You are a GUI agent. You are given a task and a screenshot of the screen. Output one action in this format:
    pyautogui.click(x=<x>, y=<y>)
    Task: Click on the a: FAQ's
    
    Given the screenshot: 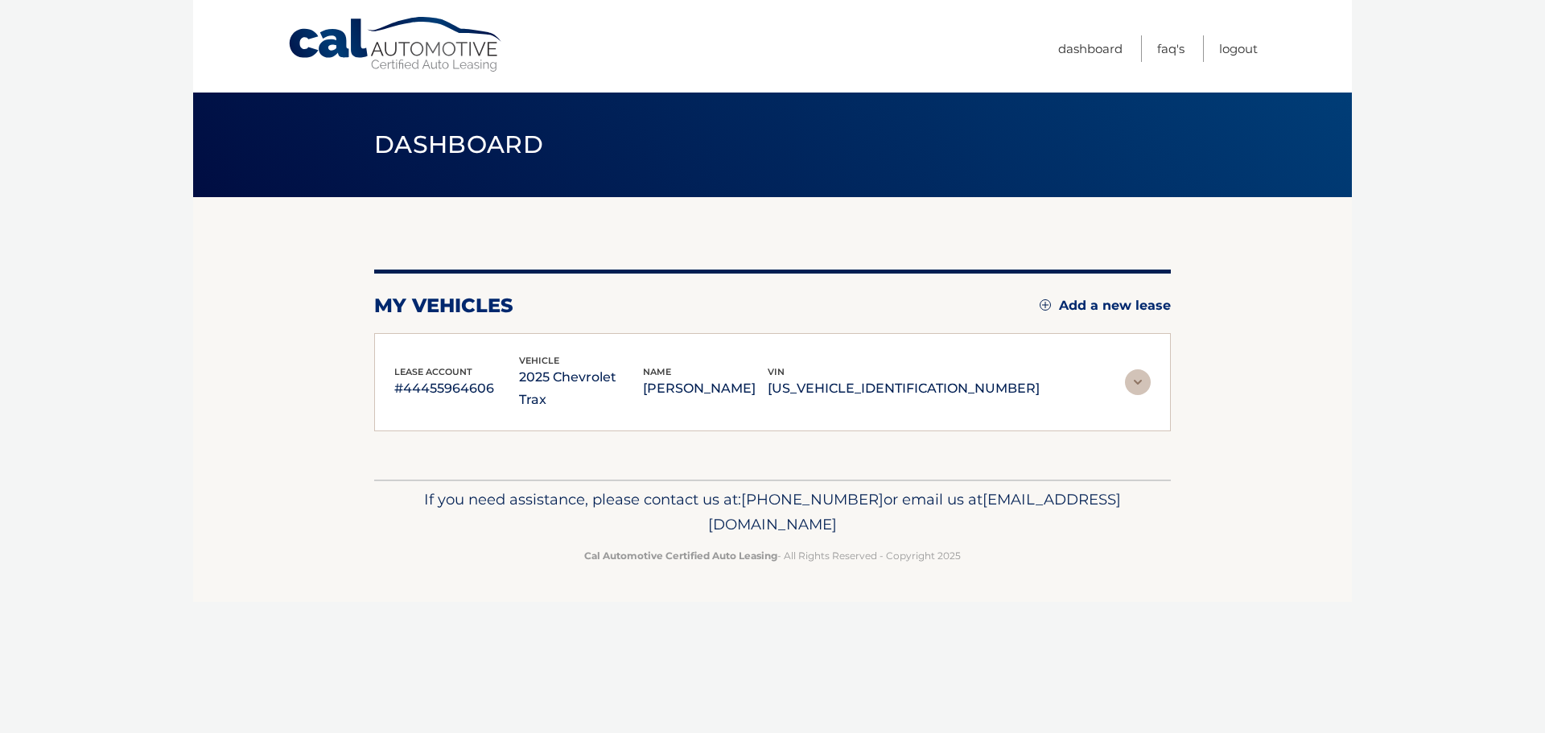 What is the action you would take?
    pyautogui.click(x=1171, y=48)
    